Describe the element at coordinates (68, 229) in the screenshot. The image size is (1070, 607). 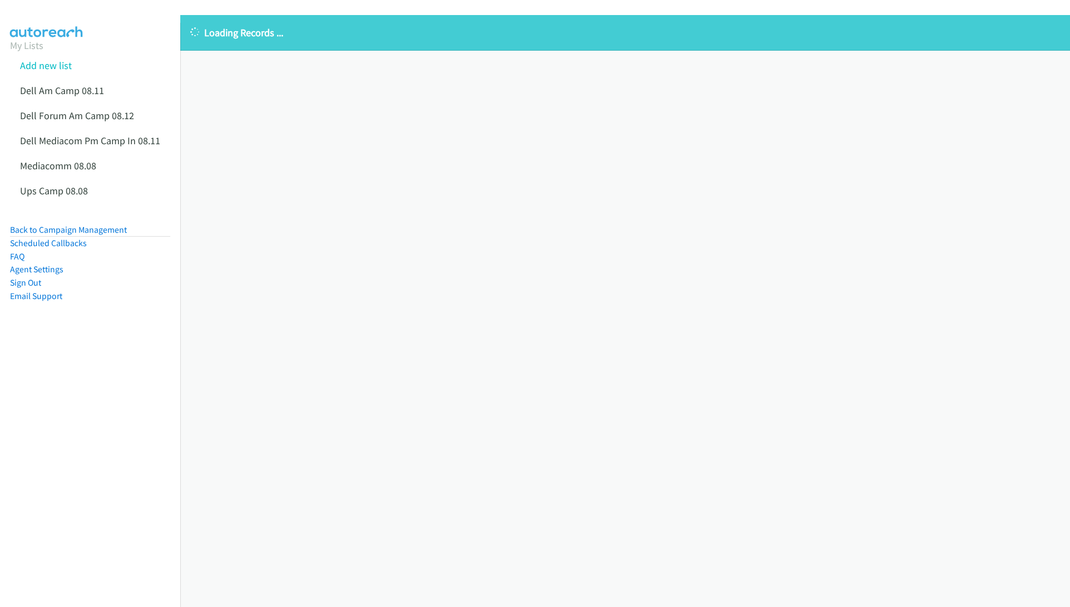
I see `a: Back to Campaign Management` at that location.